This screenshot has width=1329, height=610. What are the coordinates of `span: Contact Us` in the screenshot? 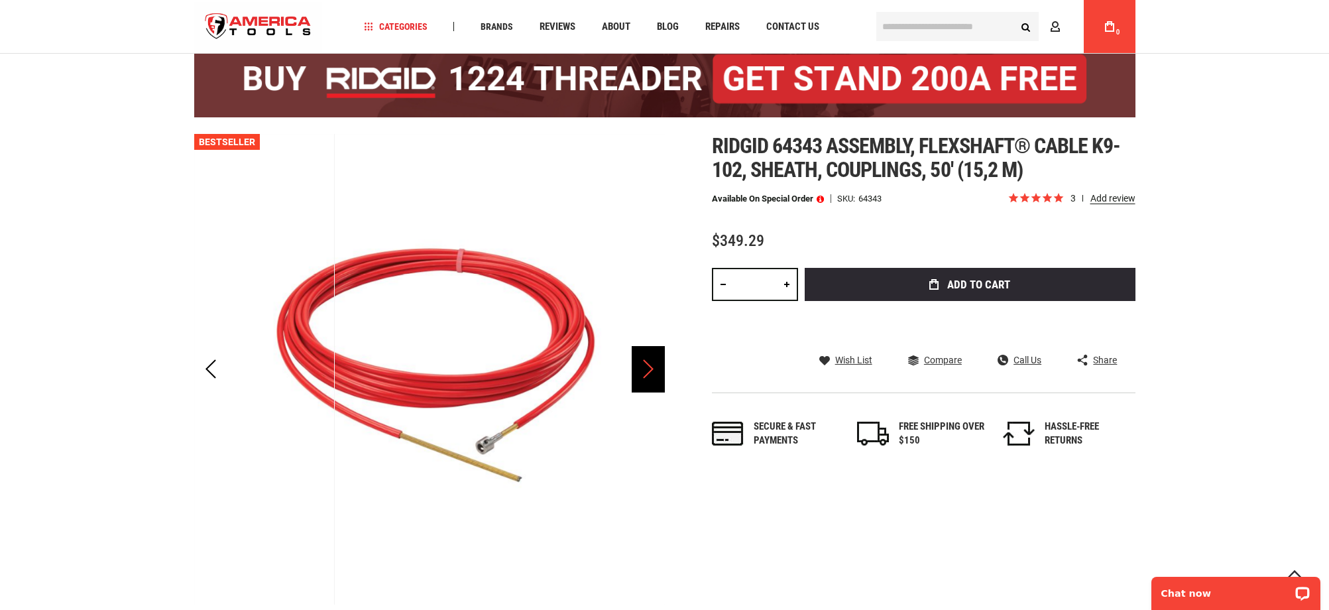 It's located at (793, 27).